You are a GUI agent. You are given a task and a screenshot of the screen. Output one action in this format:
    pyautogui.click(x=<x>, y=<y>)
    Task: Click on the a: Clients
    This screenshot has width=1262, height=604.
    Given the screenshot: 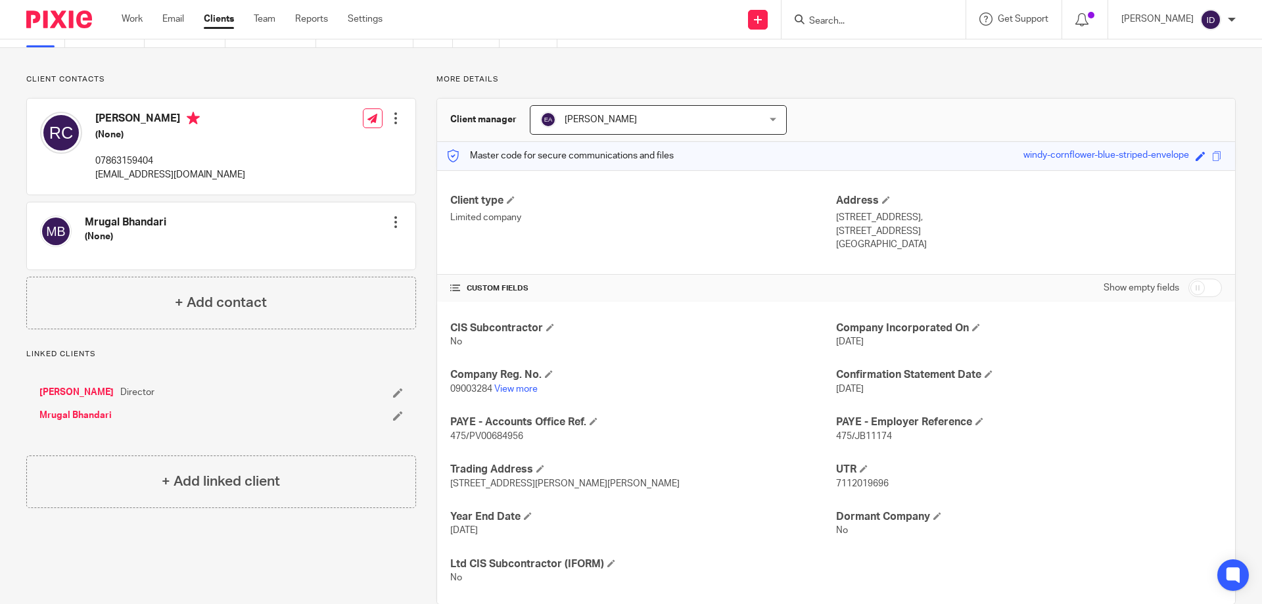 What is the action you would take?
    pyautogui.click(x=219, y=19)
    